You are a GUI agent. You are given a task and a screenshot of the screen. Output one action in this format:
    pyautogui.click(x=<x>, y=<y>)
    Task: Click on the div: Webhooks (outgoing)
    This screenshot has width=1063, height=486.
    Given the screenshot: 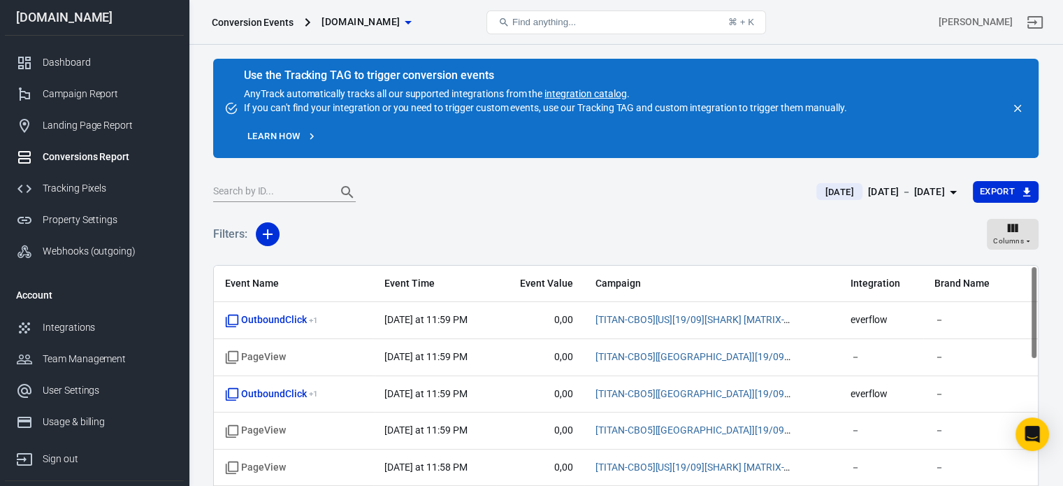 What is the action you would take?
    pyautogui.click(x=108, y=251)
    